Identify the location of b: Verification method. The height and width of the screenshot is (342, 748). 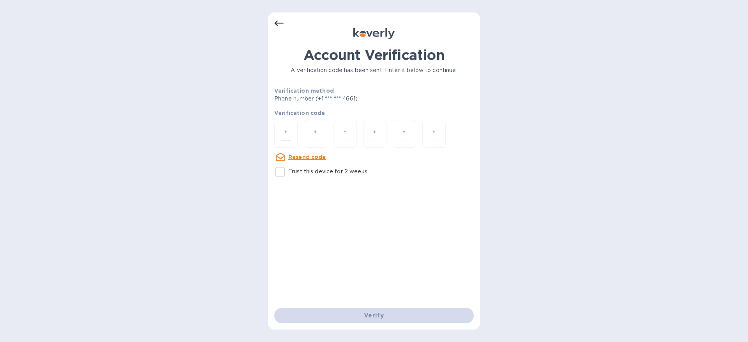
(304, 91).